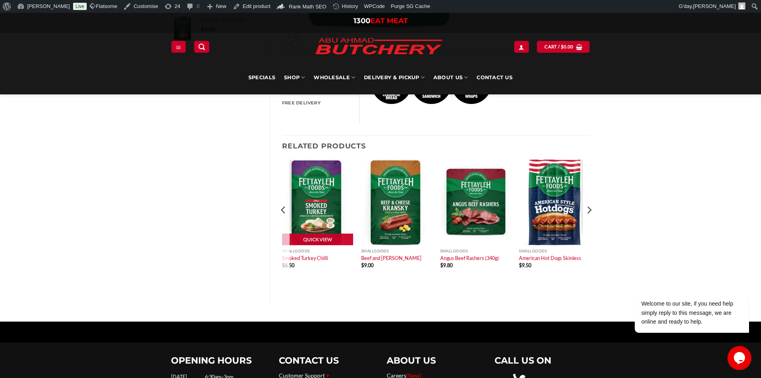 The width and height of the screenshot is (761, 378). I want to click on a: Live, so click(80, 6).